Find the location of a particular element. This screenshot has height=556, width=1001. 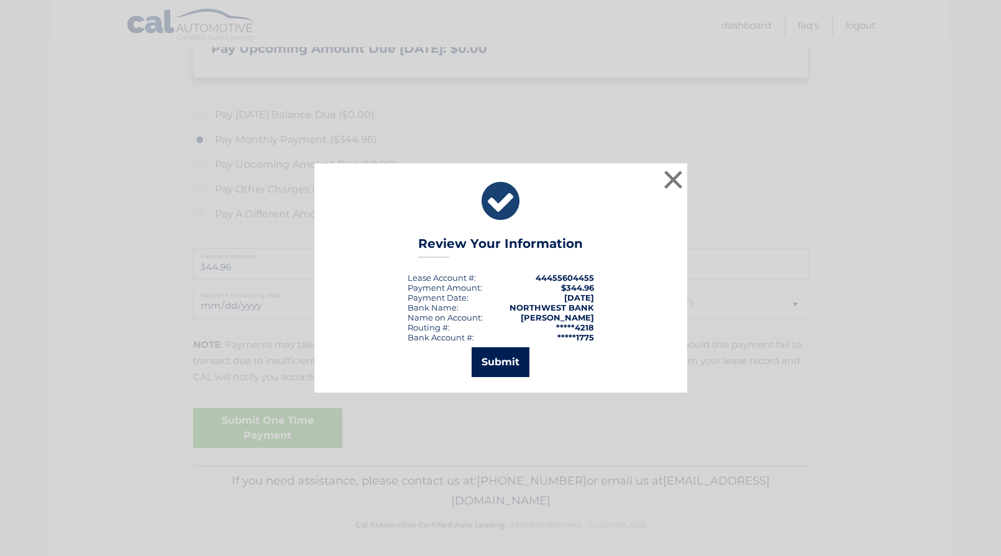

div: Payment Amount: is located at coordinates (445, 288).